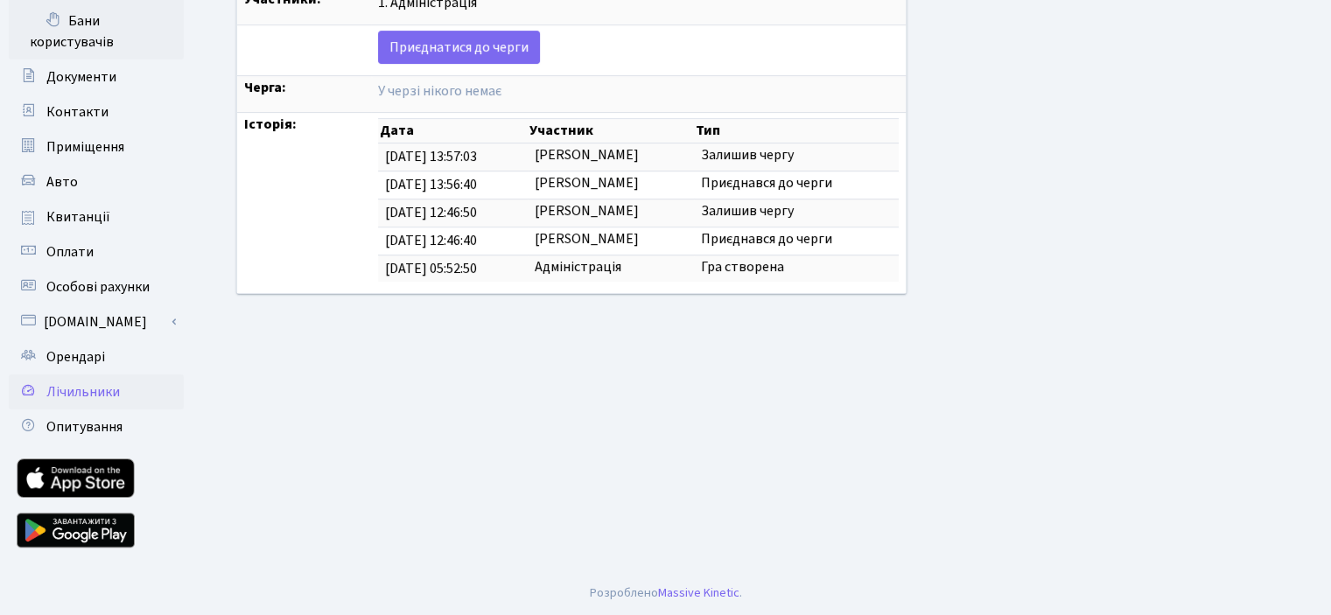 The width and height of the screenshot is (1331, 615). Describe the element at coordinates (96, 252) in the screenshot. I see `a: Оплати` at that location.